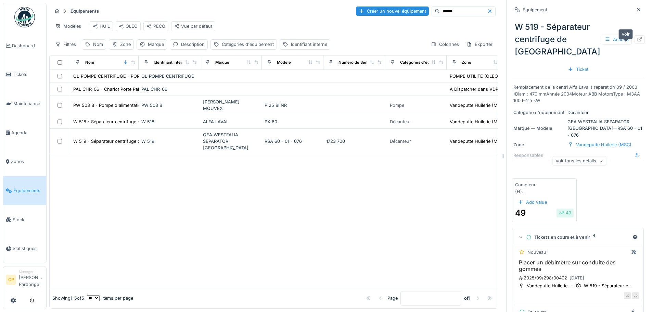 The width and height of the screenshot is (652, 312). What do you see at coordinates (535, 10) in the screenshot?
I see `div: Équipement` at bounding box center [535, 10].